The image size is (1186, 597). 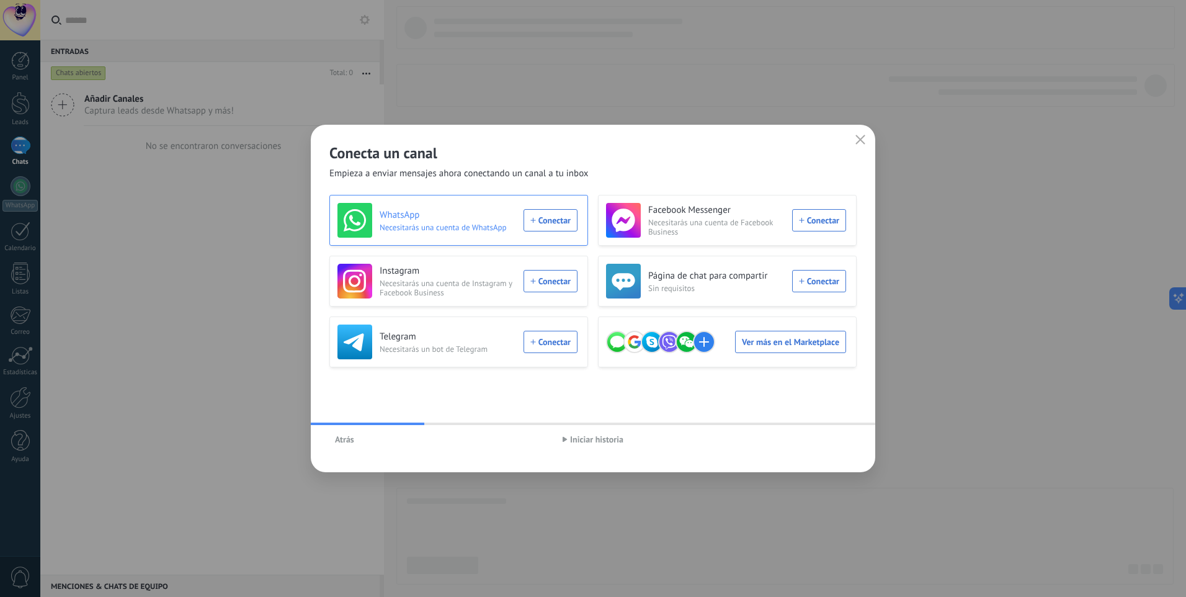 I want to click on h2: Conecta un canal, so click(x=593, y=153).